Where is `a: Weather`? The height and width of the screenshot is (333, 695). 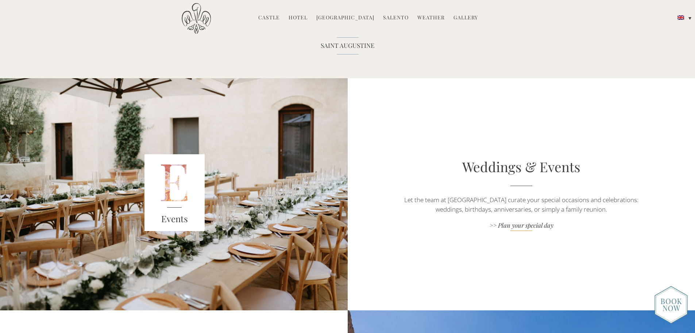 a: Weather is located at coordinates (431, 18).